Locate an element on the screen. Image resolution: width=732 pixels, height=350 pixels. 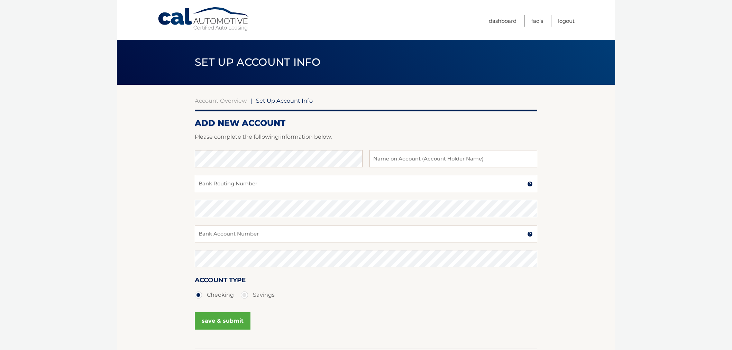
input: Bank Account Number is located at coordinates (366, 234).